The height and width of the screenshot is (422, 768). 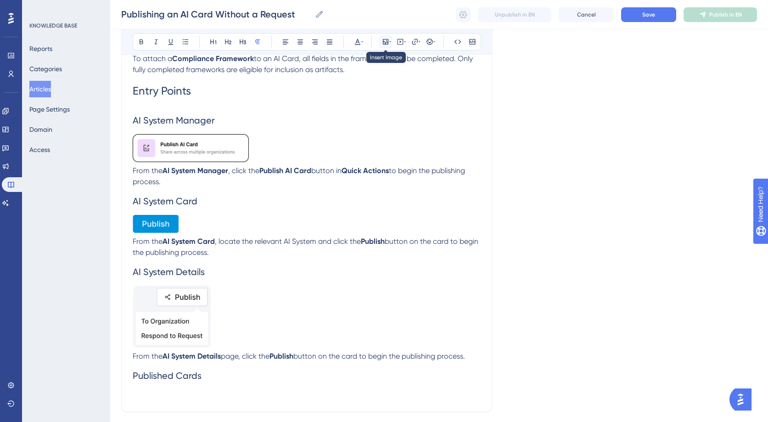 I want to click on button: Publish in EN, so click(x=720, y=15).